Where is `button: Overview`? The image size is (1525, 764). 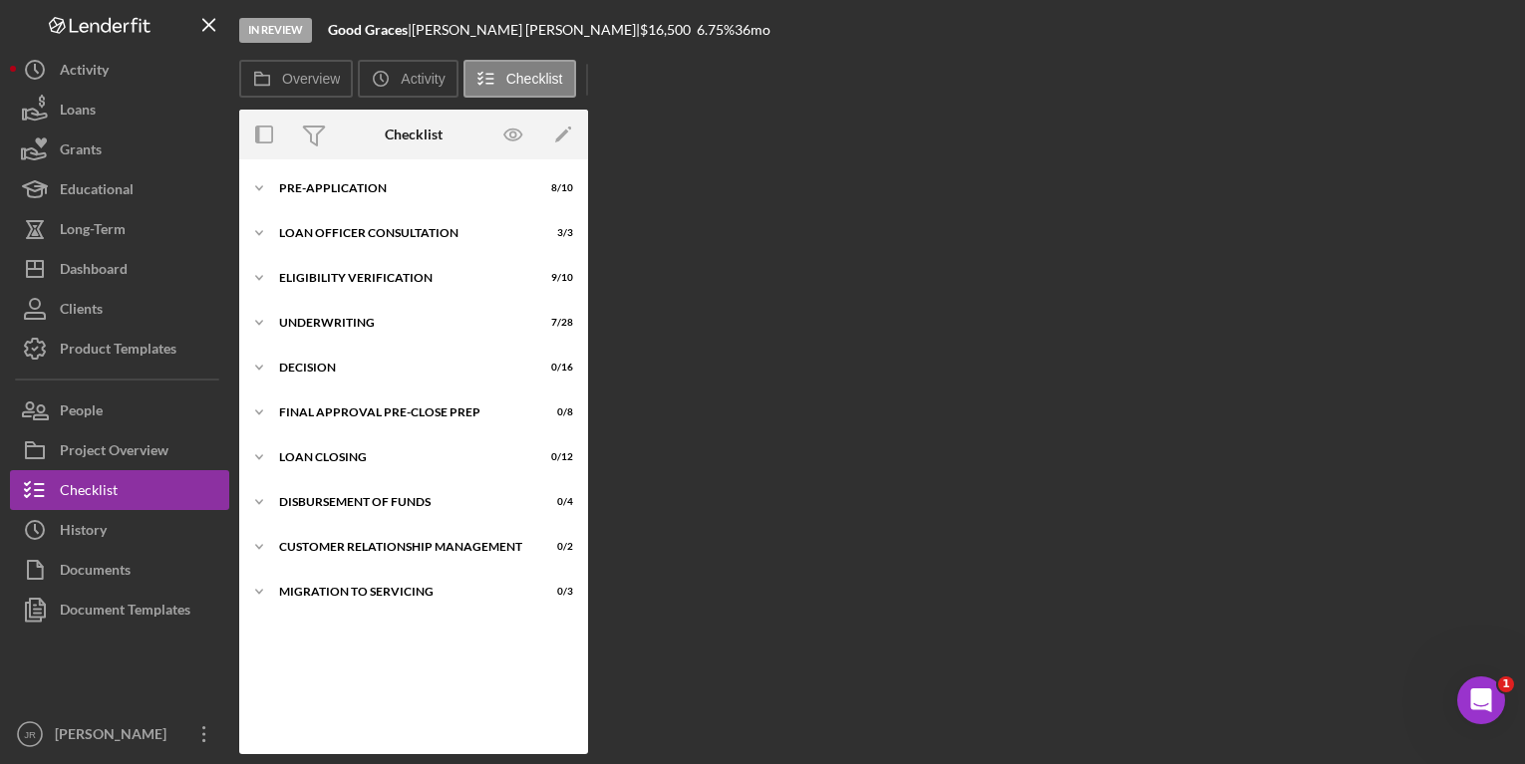 button: Overview is located at coordinates (296, 79).